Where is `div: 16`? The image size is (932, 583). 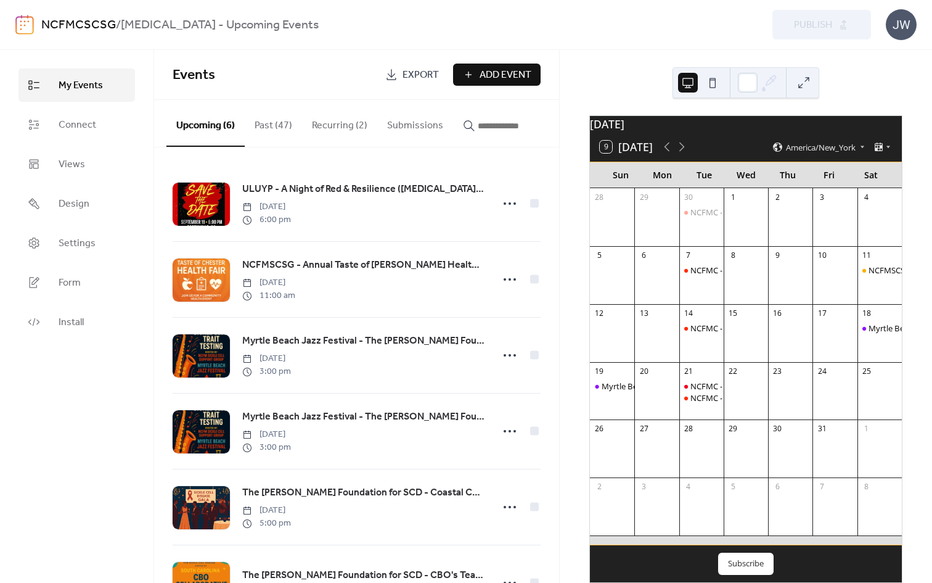 div: 16 is located at coordinates (777, 313).